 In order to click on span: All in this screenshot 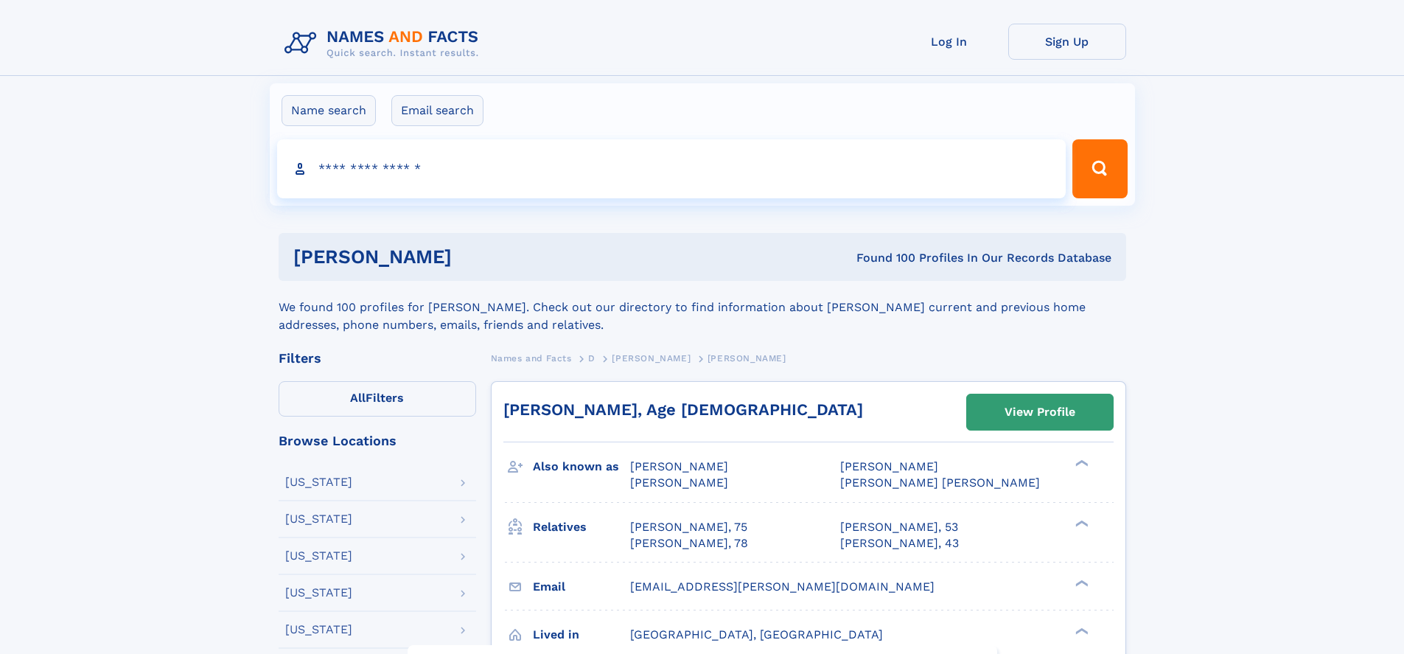, I will do `click(357, 397)`.